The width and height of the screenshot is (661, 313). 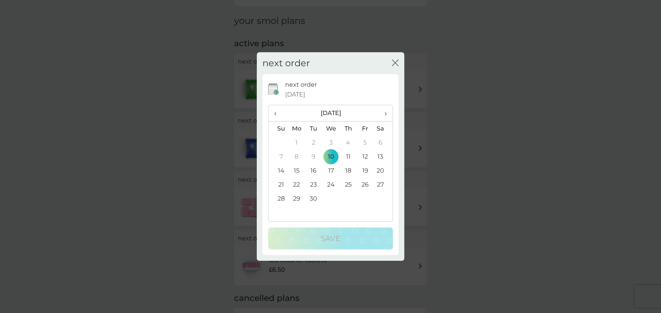 I want to click on td: 3, so click(x=331, y=142).